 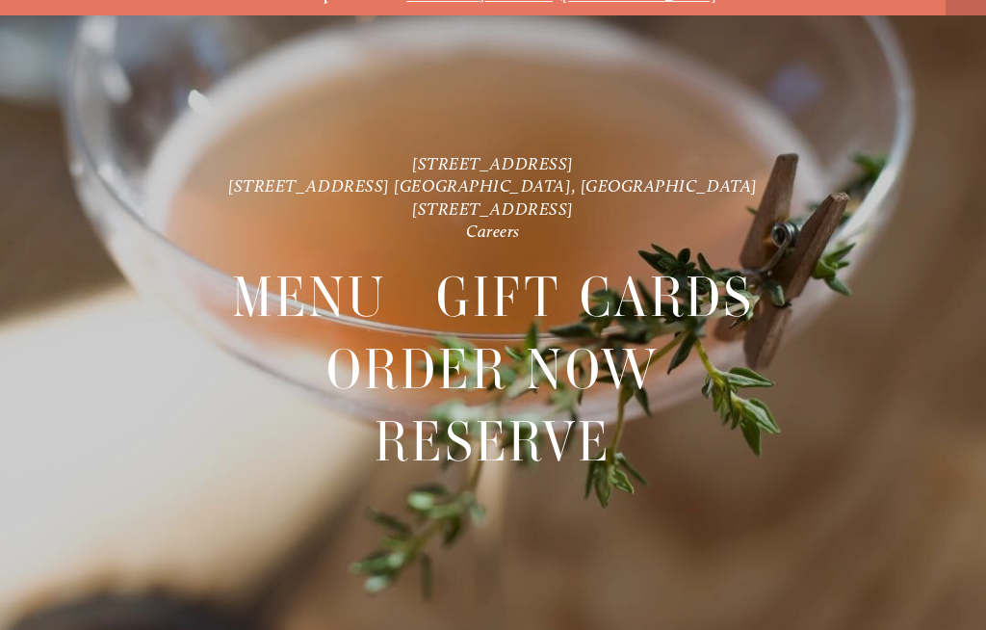 What do you see at coordinates (493, 231) in the screenshot?
I see `a: Careers` at bounding box center [493, 231].